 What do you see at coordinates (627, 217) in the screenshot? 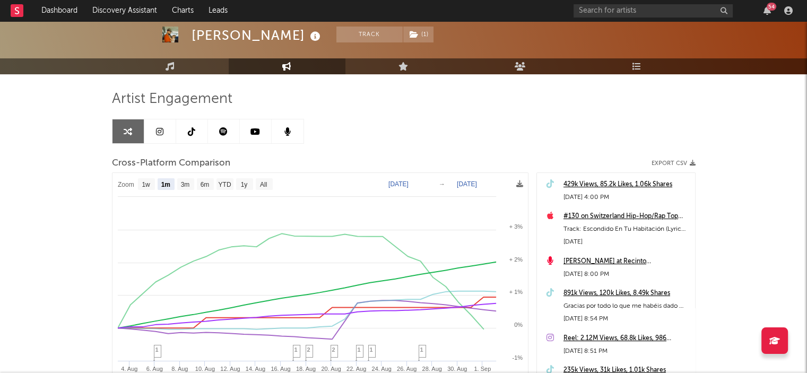
I see `a: #130 on Switzerland Hip-Hop/Rap Top Videos` at bounding box center [627, 217].